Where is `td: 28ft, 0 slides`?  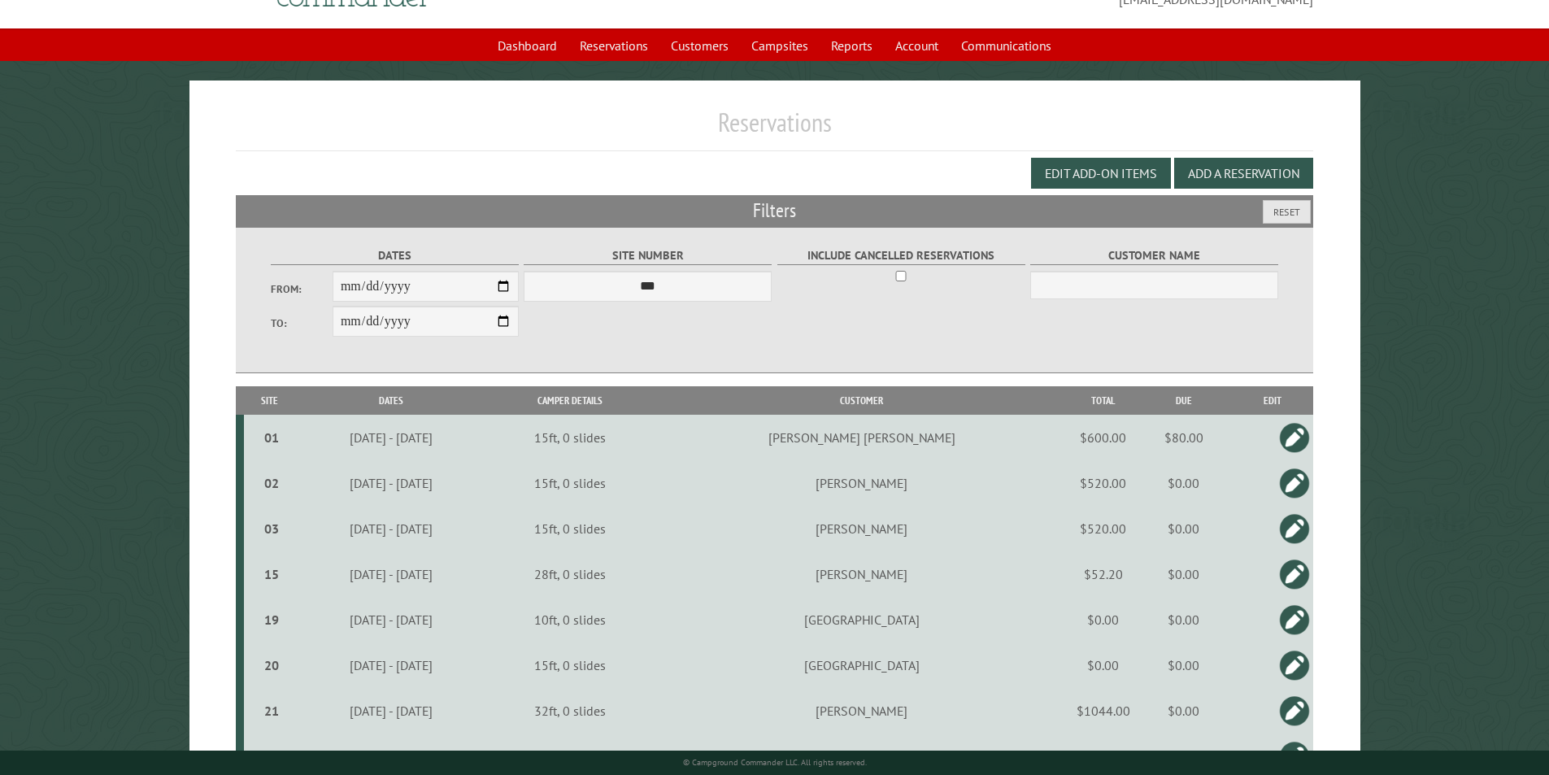 td: 28ft, 0 slides is located at coordinates (569, 574).